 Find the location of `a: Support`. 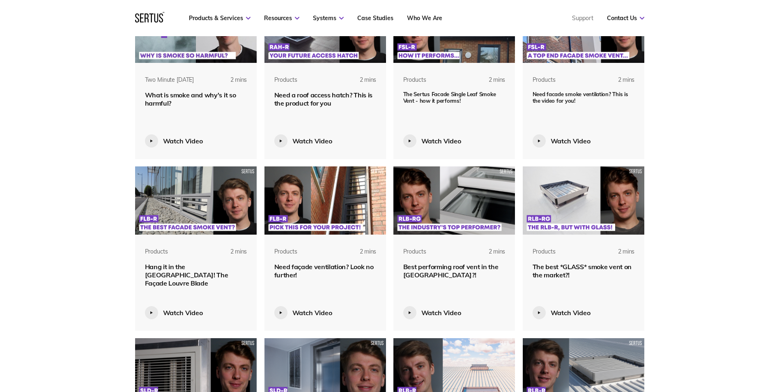

a: Support is located at coordinates (583, 18).